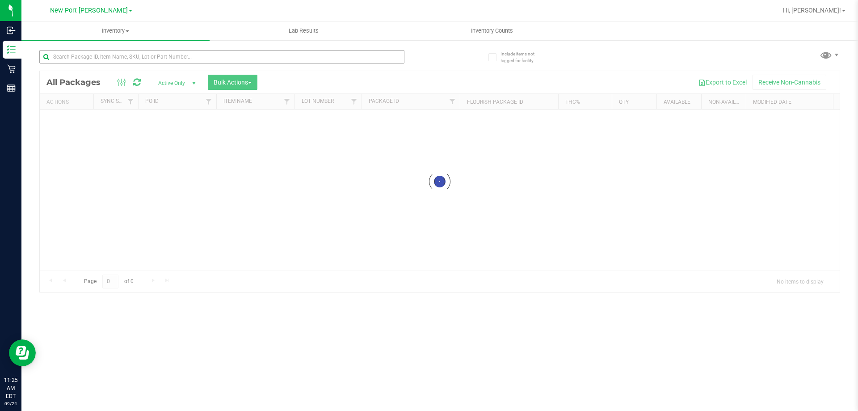 This screenshot has height=411, width=858. Describe the element at coordinates (115, 31) in the screenshot. I see `span: Inventory` at that location.